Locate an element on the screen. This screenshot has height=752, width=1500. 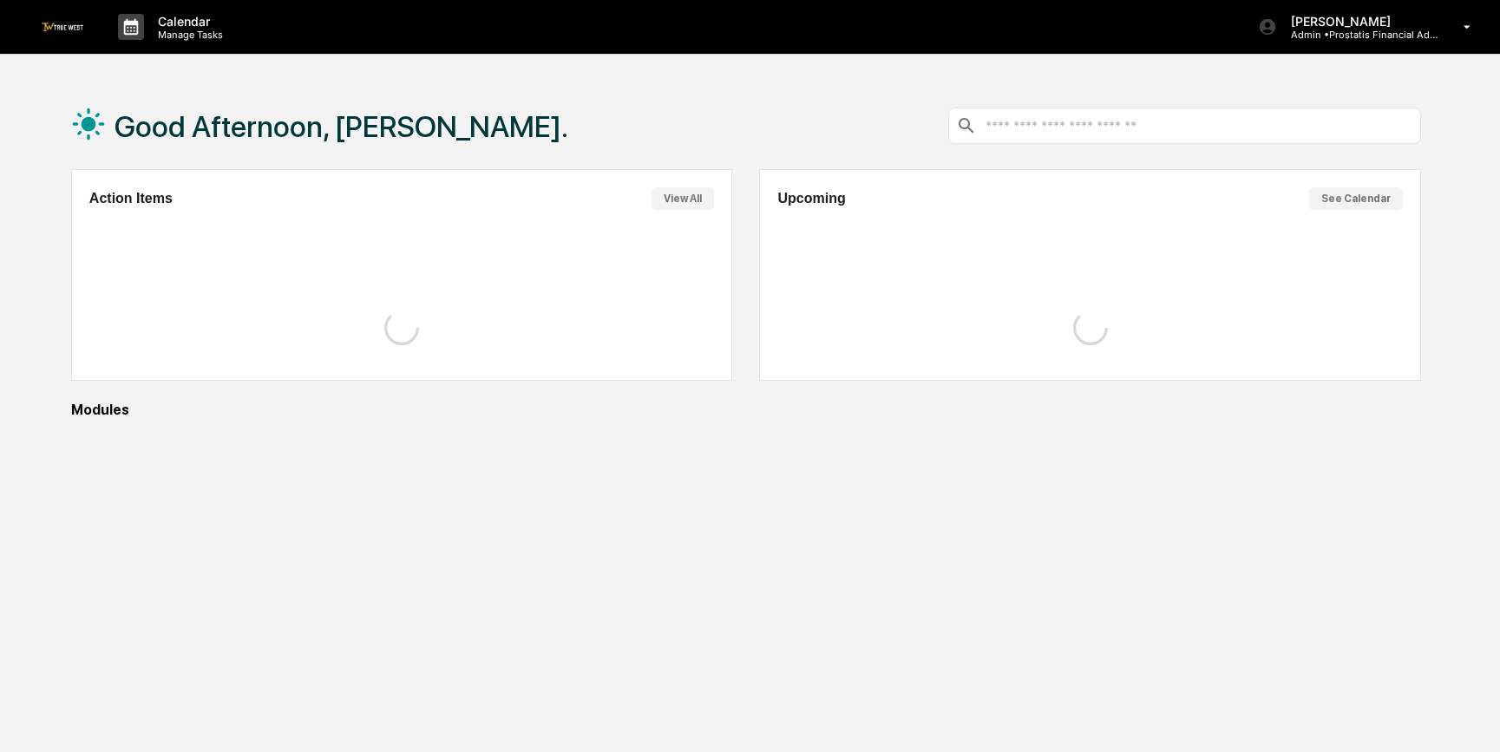
button: View All is located at coordinates (683, 199).